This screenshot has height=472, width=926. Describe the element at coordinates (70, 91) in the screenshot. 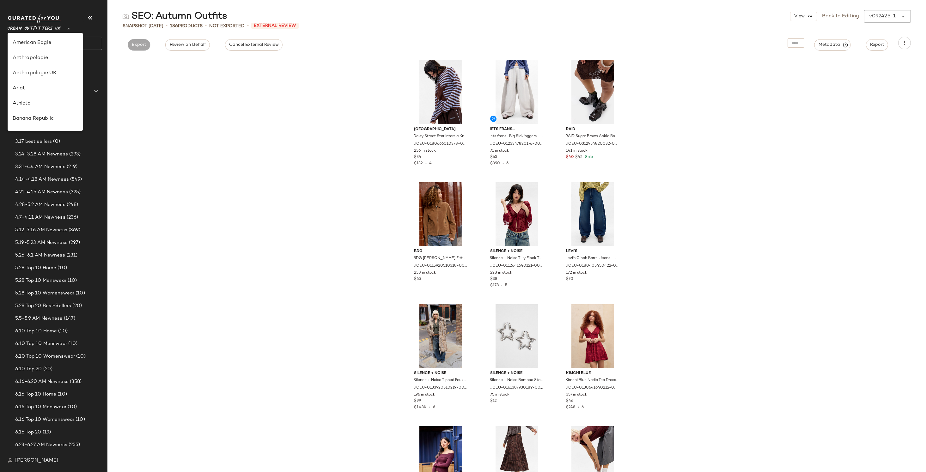

I see `span: (100)` at that location.